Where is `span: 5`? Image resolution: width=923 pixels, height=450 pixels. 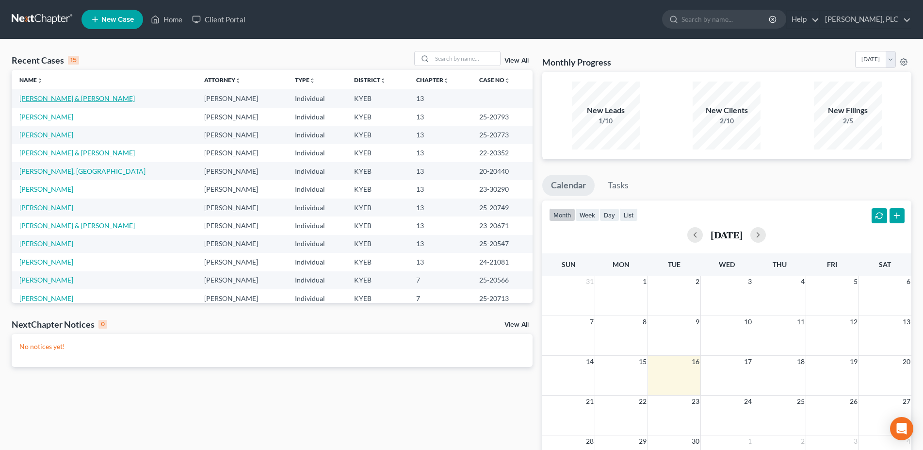
span: 5 is located at coordinates (856, 281).